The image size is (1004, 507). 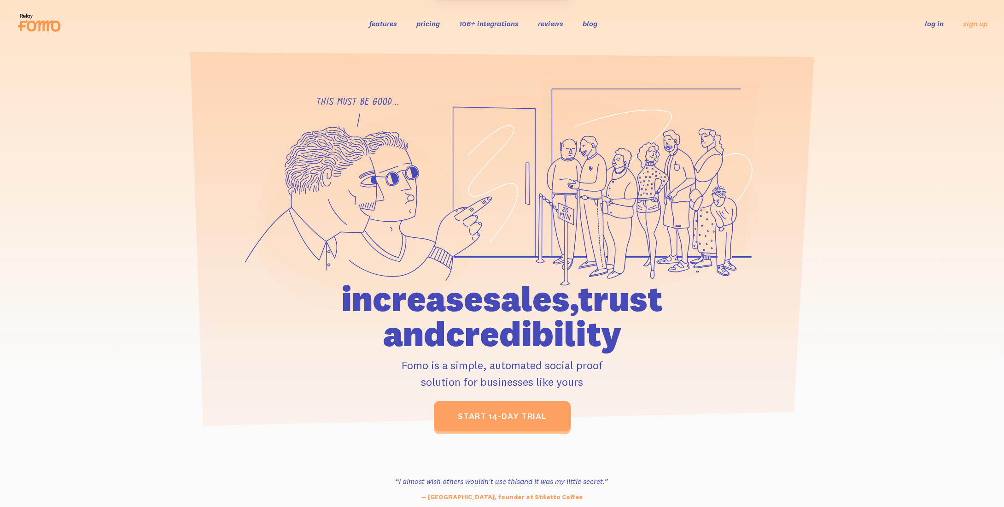 What do you see at coordinates (502, 373) in the screenshot?
I see `p: Fomo is a simple, automated social proof solution for businesses like yours` at bounding box center [502, 373].